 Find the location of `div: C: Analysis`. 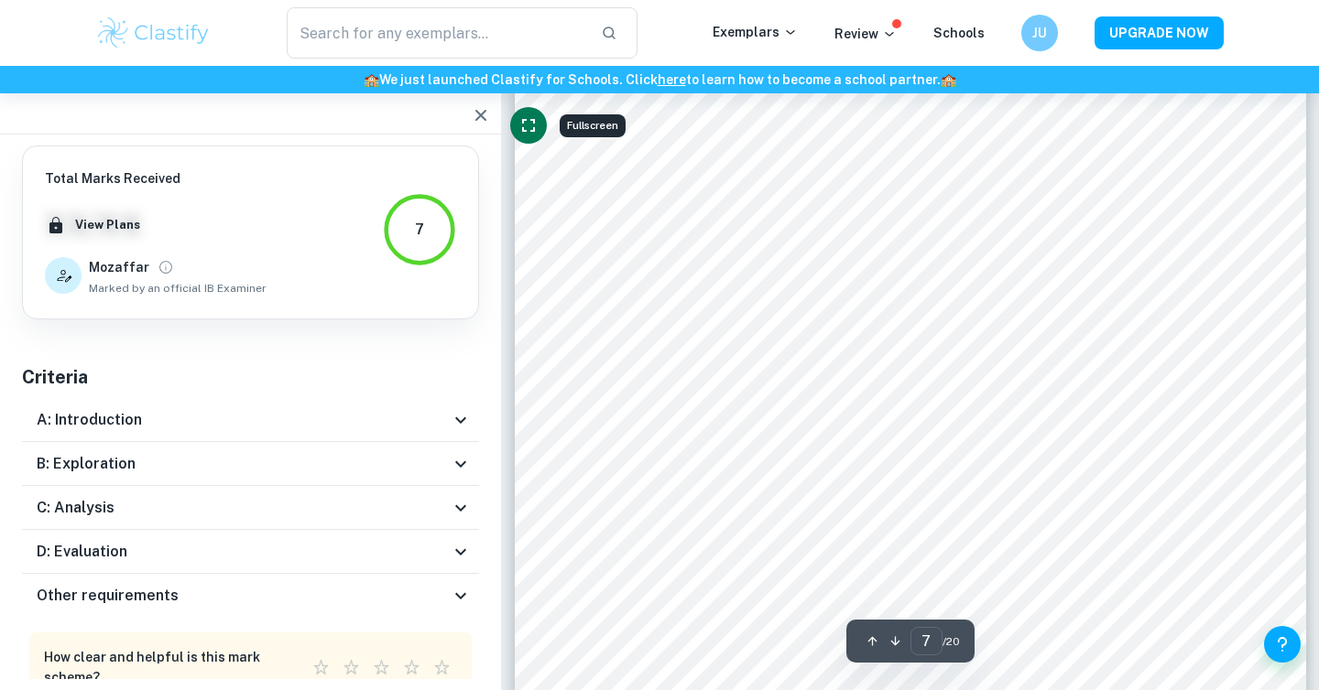

div: C: Analysis is located at coordinates (250, 508).